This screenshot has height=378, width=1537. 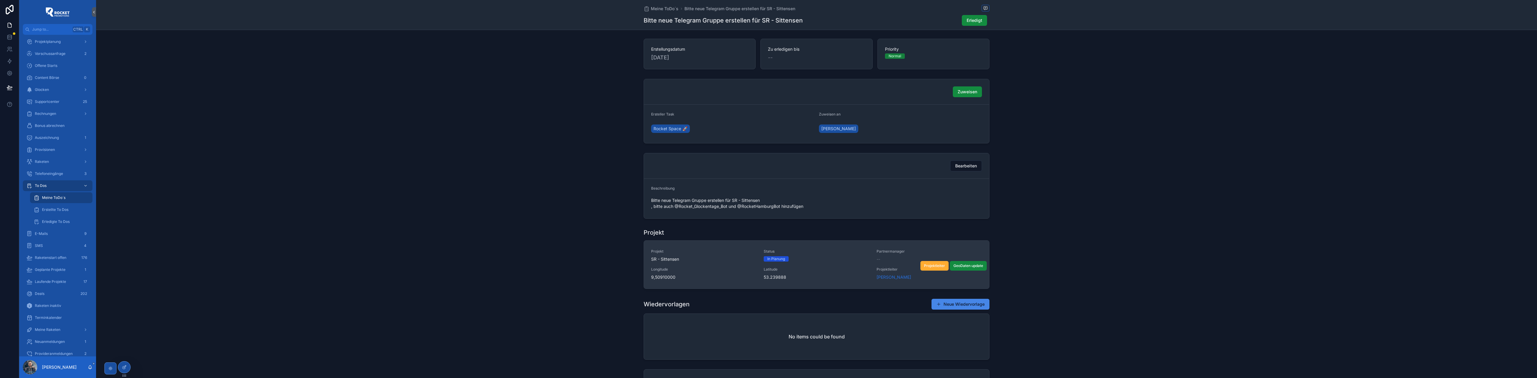 What do you see at coordinates (50, 282) in the screenshot?
I see `span: Laufende Projekte` at bounding box center [50, 282].